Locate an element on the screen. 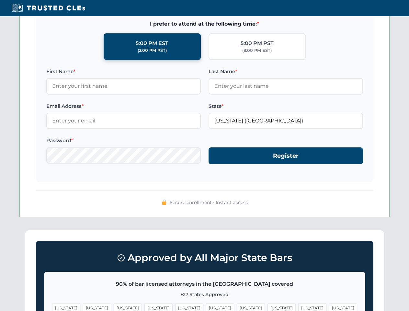 Image resolution: width=409 pixels, height=311 pixels. input: Enter your last name is located at coordinates (286, 86).